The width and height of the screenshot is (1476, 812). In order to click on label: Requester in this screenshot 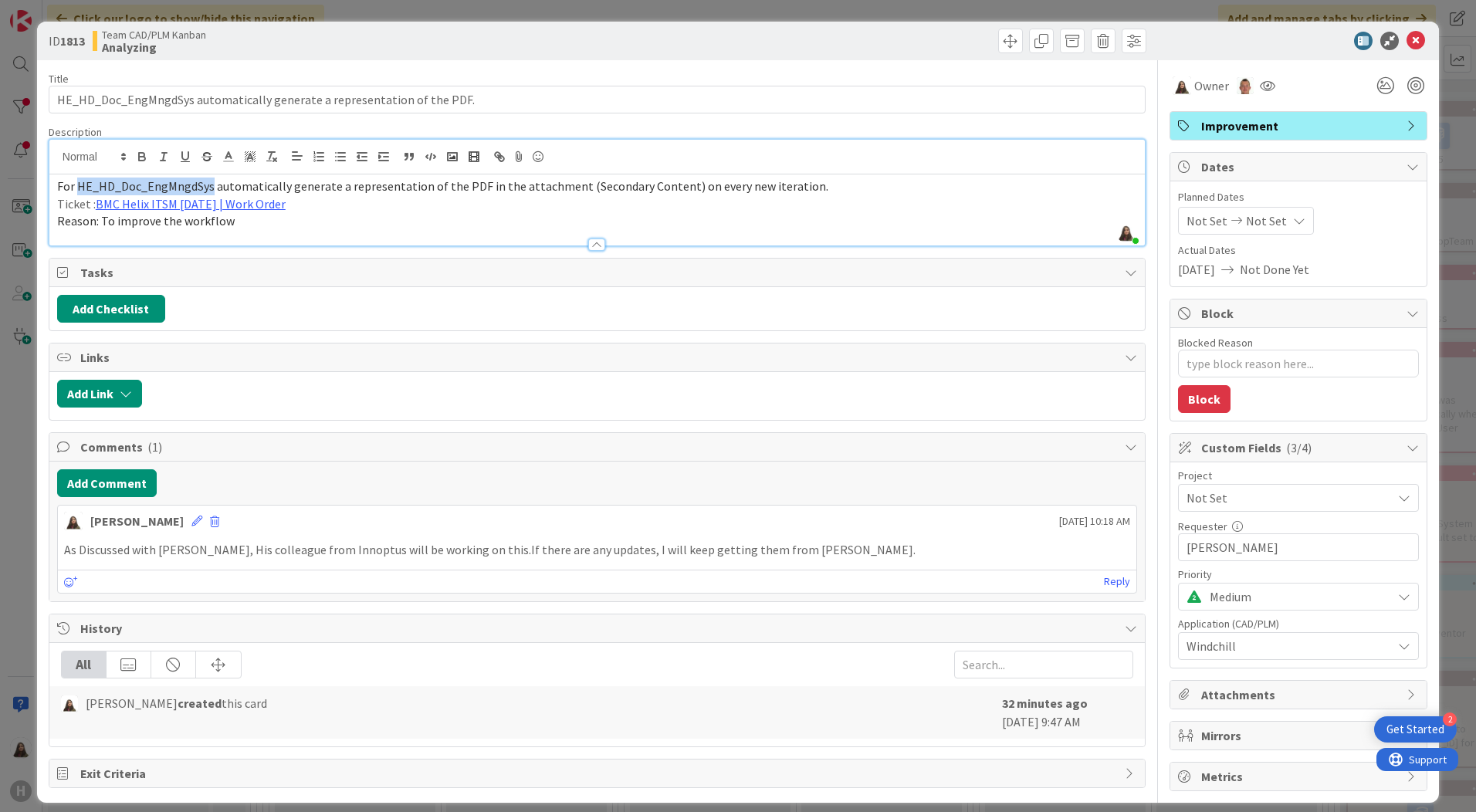, I will do `click(1203, 526)`.